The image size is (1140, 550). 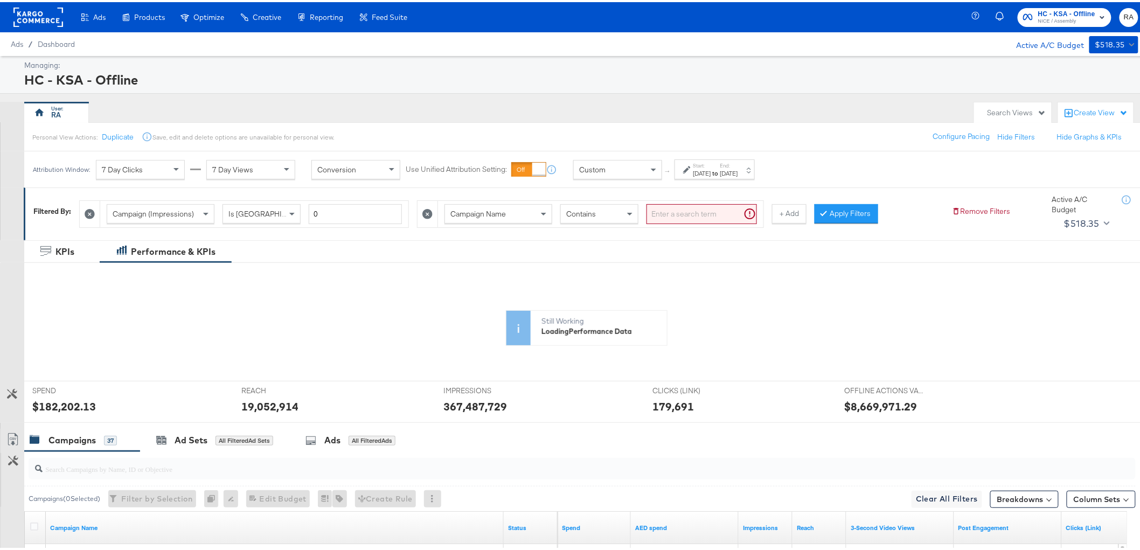 I want to click on span: Optimize, so click(x=208, y=15).